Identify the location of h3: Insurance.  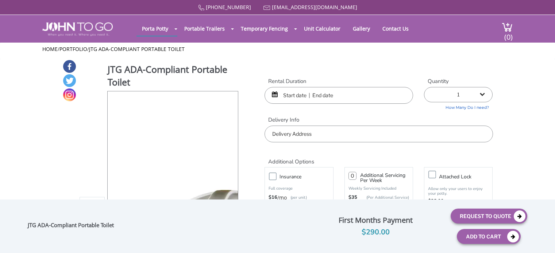
(308, 177).